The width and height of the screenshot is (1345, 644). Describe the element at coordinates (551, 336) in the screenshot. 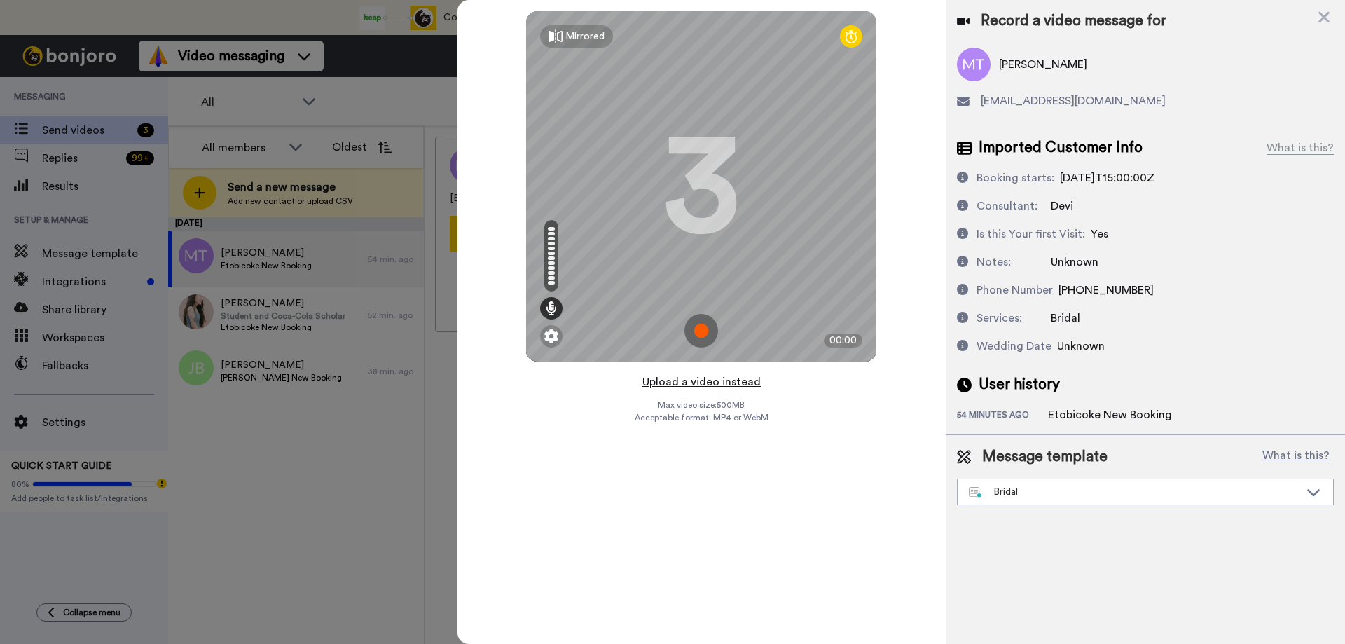

I see `img: ic_gear.svg` at that location.